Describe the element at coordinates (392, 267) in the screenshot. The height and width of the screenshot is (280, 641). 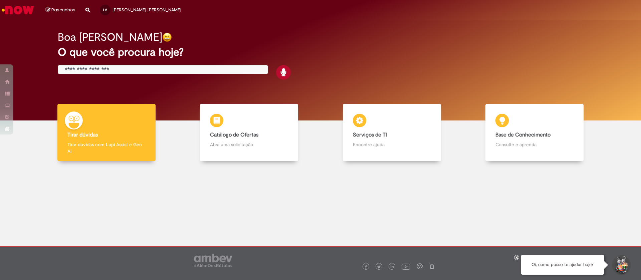
I see `img: logo_footer_linkedin.png` at that location.